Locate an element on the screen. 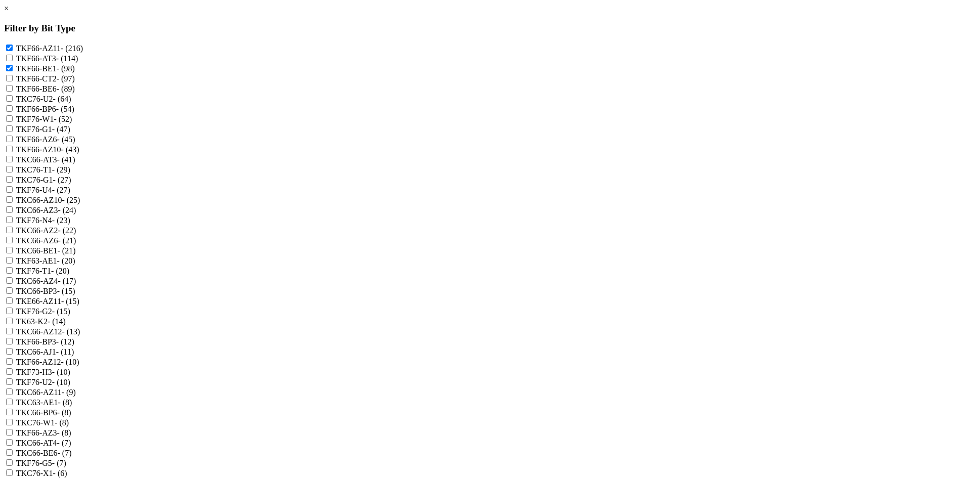 The image size is (971, 478). span: - (12) is located at coordinates (65, 341).